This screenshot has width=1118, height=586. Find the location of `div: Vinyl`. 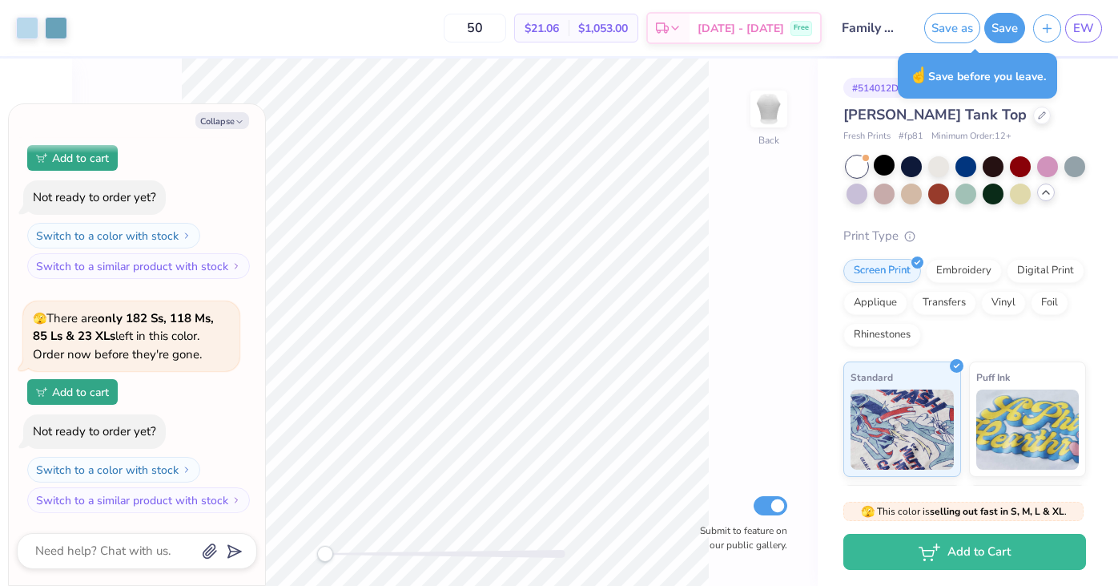

div: Vinyl is located at coordinates (1004, 303).